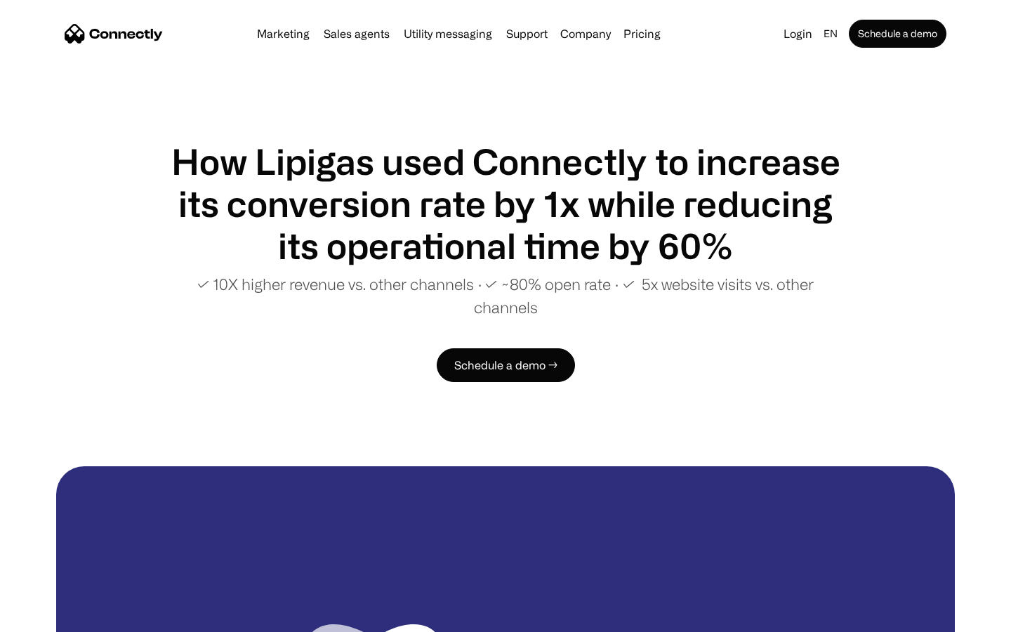 This screenshot has height=632, width=1011. Describe the element at coordinates (49, 617) in the screenshot. I see `aside: Language selected: English` at that location.